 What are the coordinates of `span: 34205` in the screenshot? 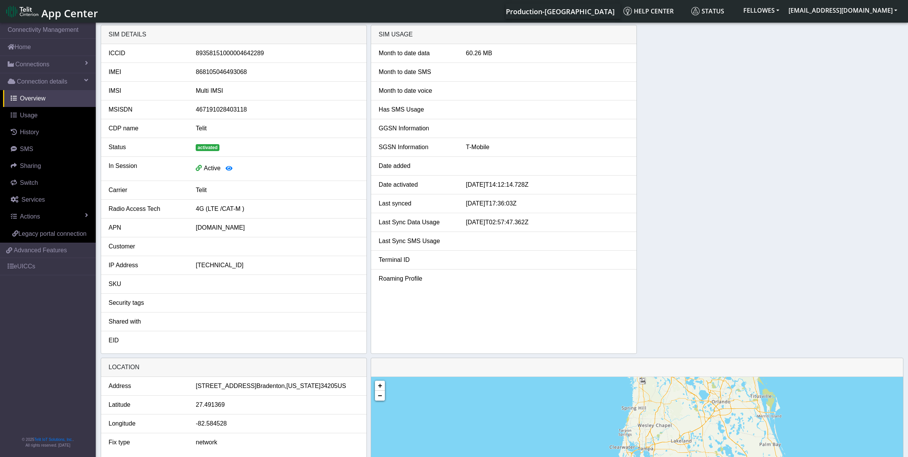 It's located at (329, 386).